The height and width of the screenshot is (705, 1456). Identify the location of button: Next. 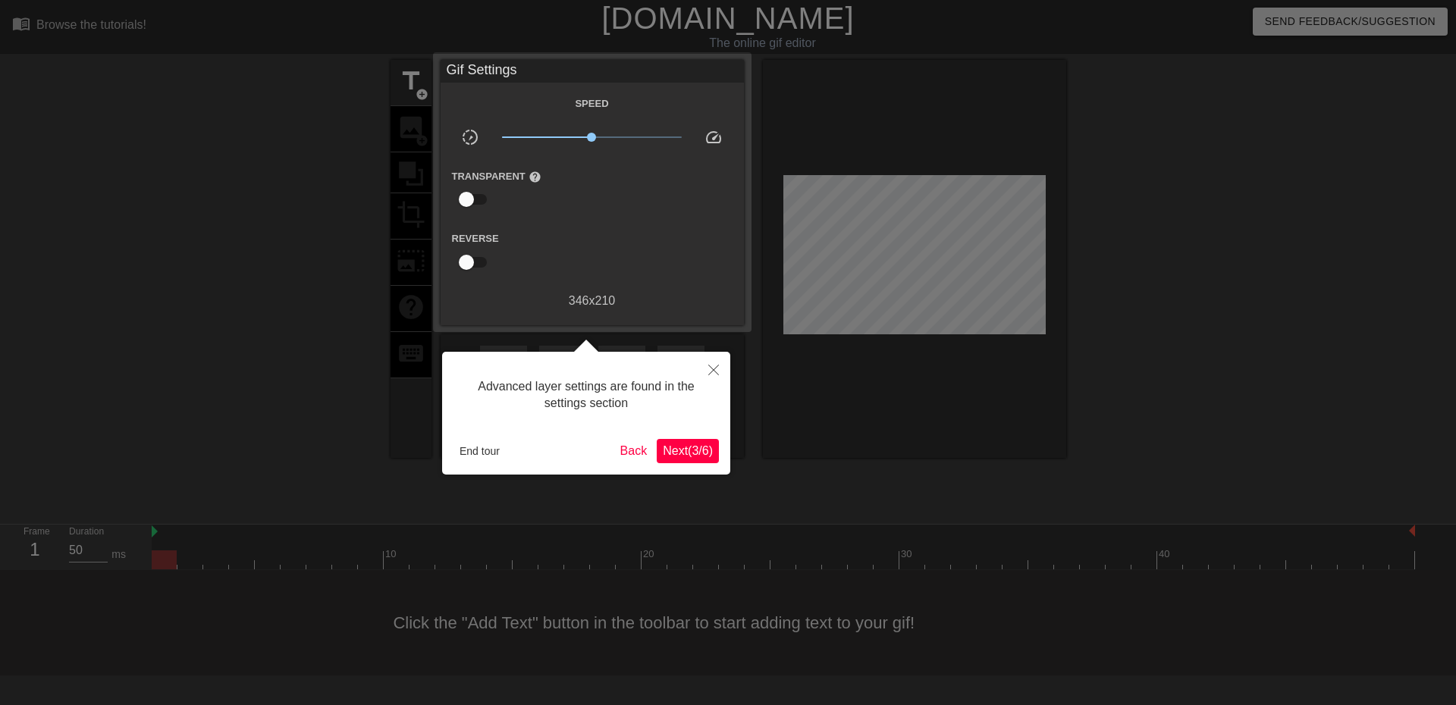
(688, 451).